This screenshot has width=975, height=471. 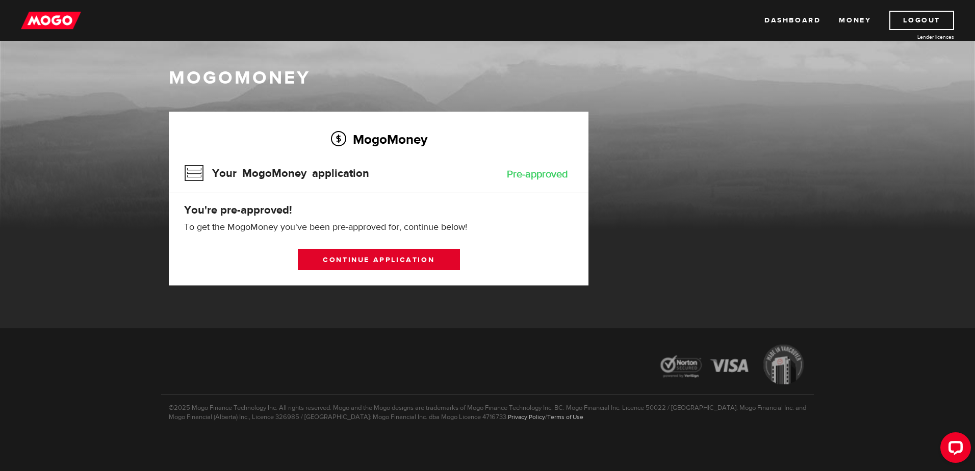 I want to click on a: Continue application, so click(x=379, y=260).